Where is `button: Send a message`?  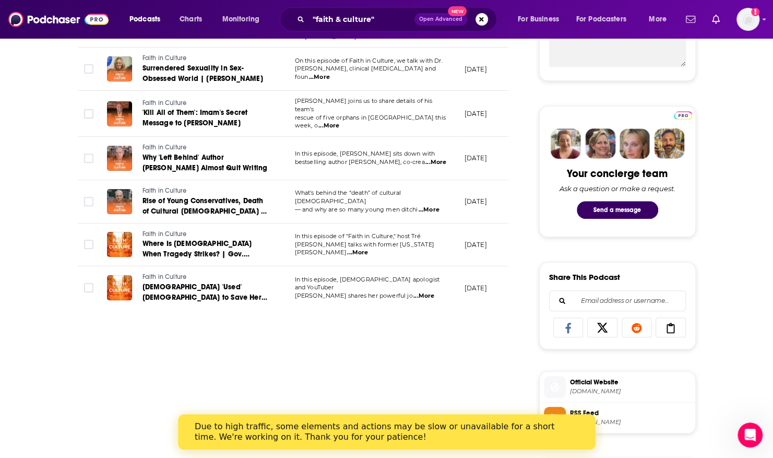
button: Send a message is located at coordinates (617, 210).